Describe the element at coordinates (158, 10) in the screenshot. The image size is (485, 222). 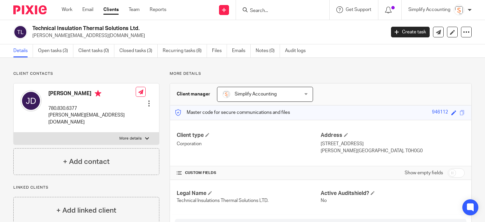
I see `a: Reports` at that location.